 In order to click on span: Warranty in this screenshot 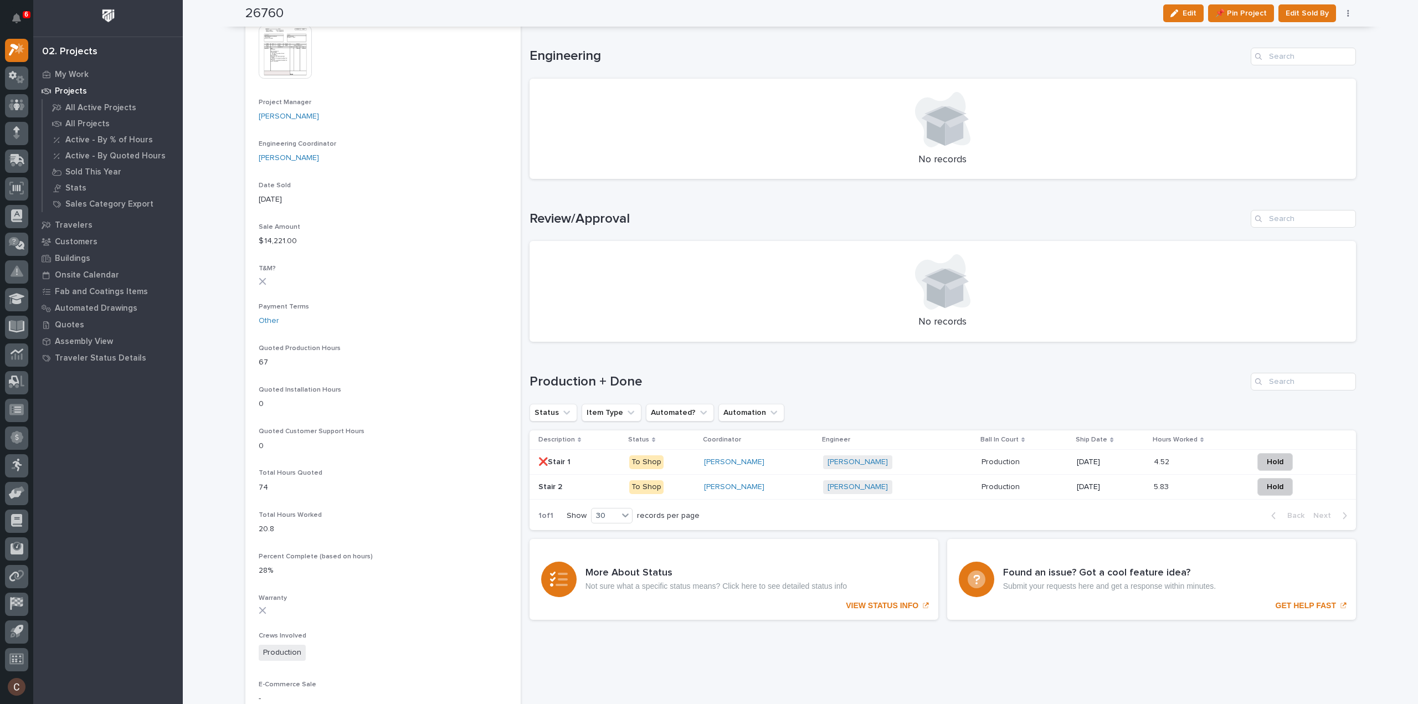, I will do `click(273, 598)`.